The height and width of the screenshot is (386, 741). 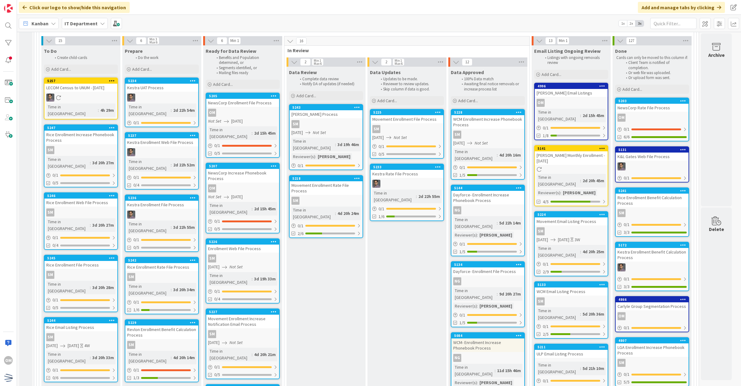 What do you see at coordinates (81, 81) in the screenshot?
I see `div: 5257` at bounding box center [81, 81].